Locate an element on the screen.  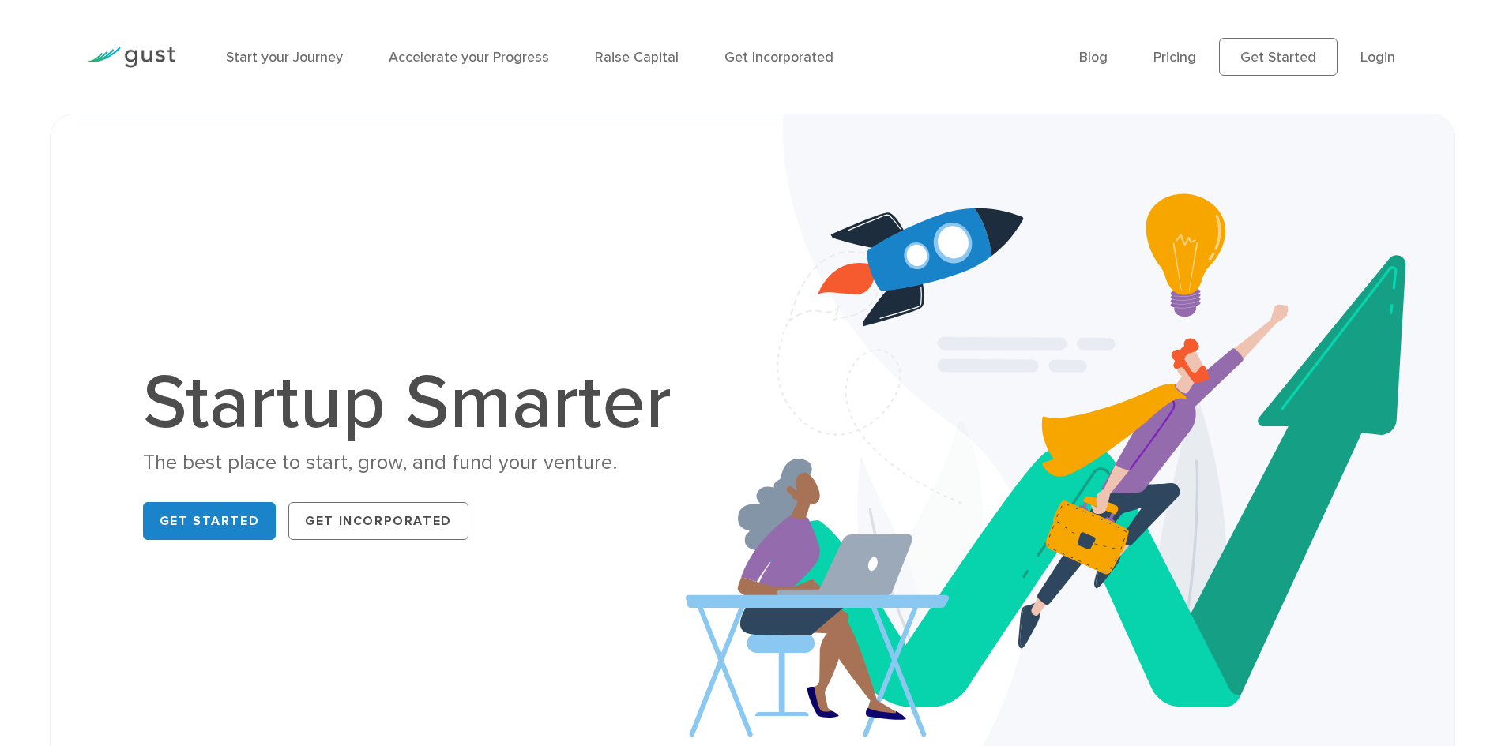
img: Gust Logo is located at coordinates (131, 57).